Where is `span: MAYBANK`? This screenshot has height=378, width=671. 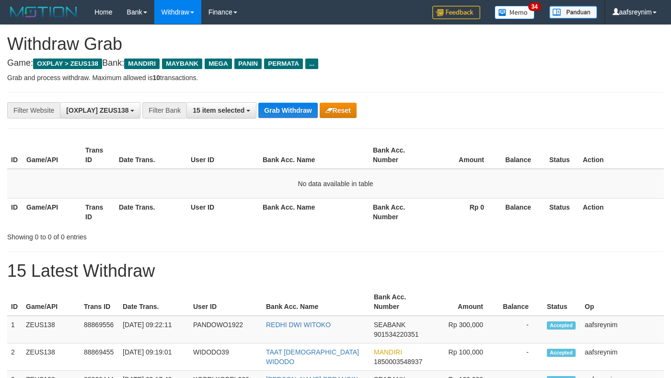 span: MAYBANK is located at coordinates (182, 64).